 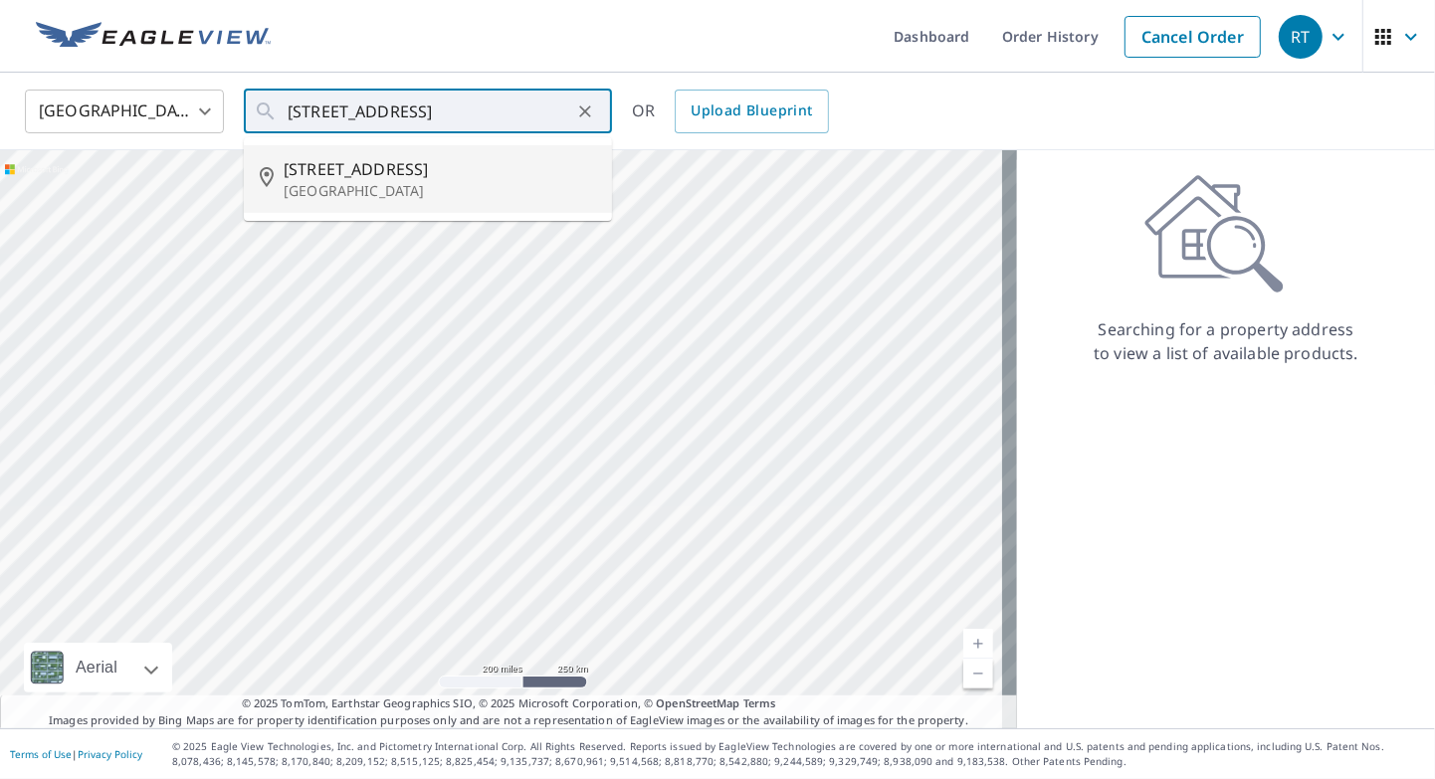 What do you see at coordinates (41, 754) in the screenshot?
I see `a: Terms of Use` at bounding box center [41, 754].